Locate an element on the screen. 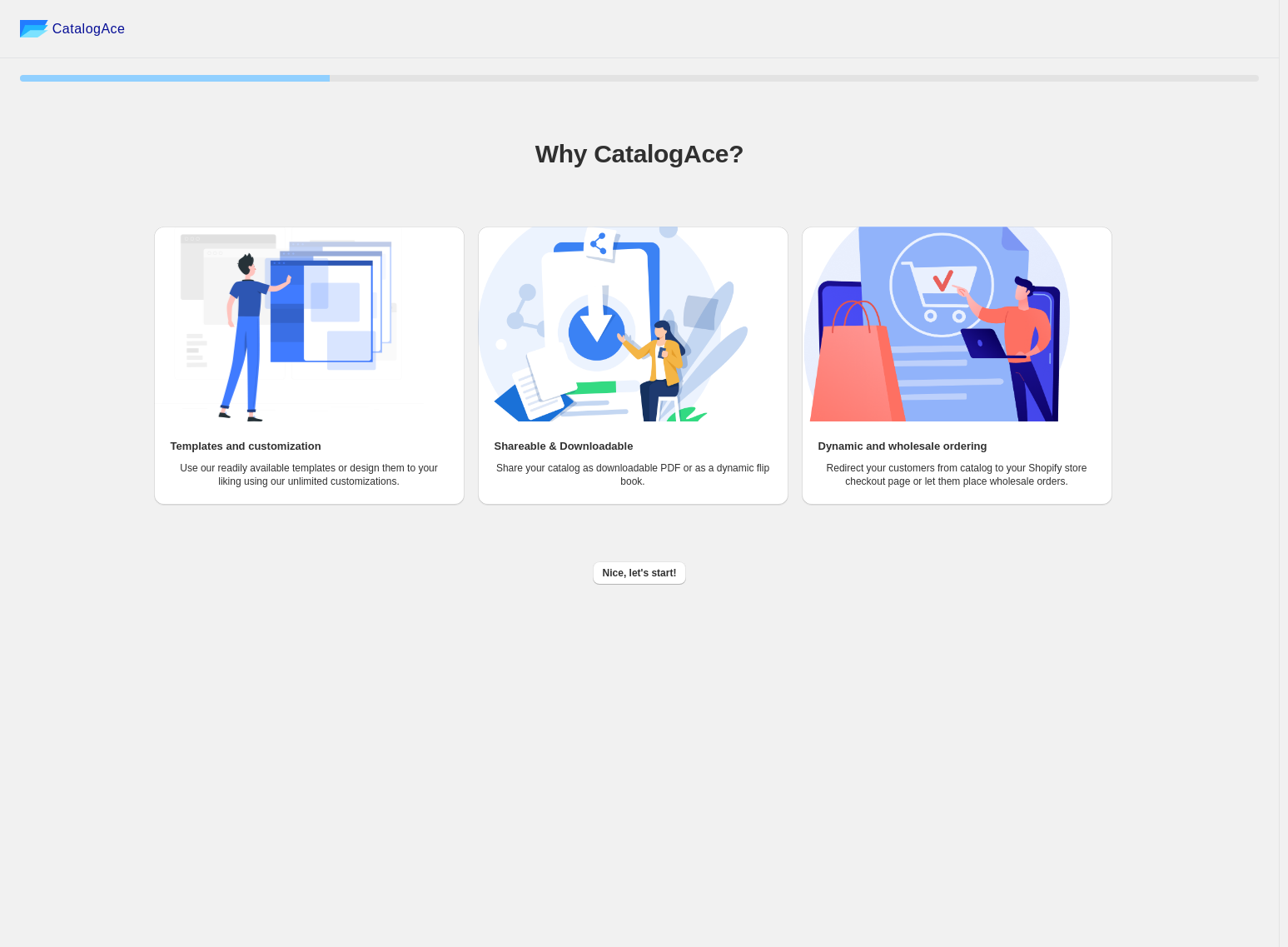 This screenshot has height=947, width=1288. button: Nice, let's start! is located at coordinates (639, 573).